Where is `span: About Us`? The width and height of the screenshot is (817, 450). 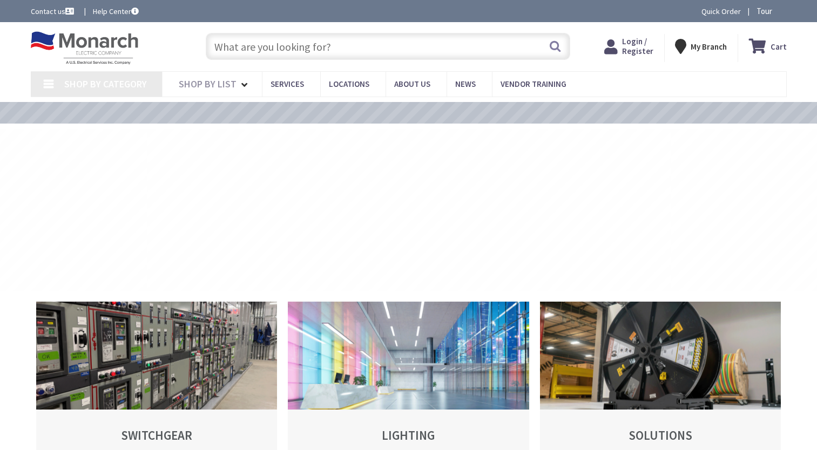 span: About Us is located at coordinates (412, 84).